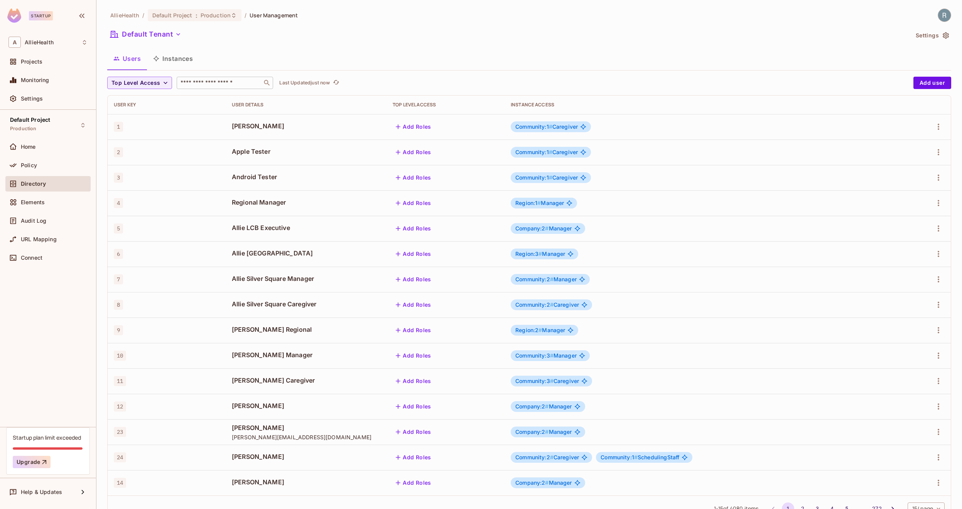 The width and height of the screenshot is (962, 509). Describe the element at coordinates (120, 407) in the screenshot. I see `span: 12` at that location.